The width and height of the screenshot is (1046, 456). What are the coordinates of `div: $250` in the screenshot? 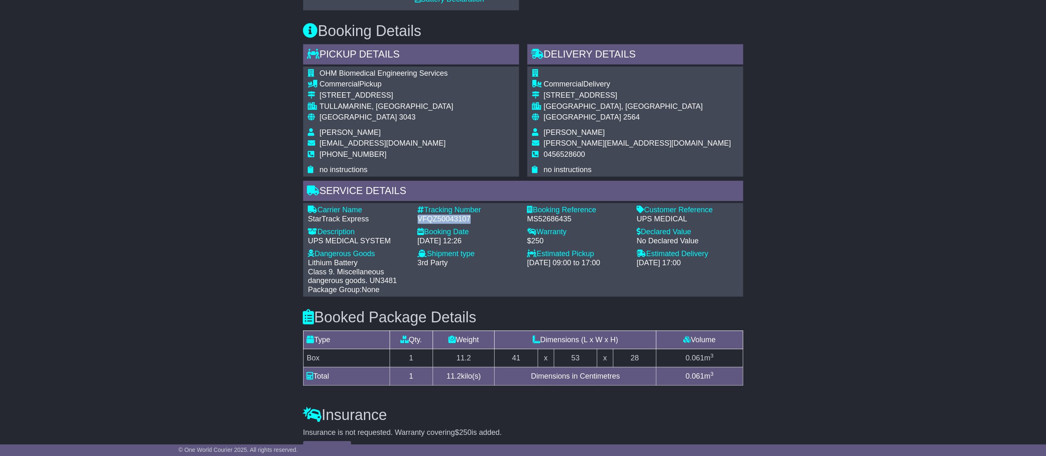 It's located at (578, 241).